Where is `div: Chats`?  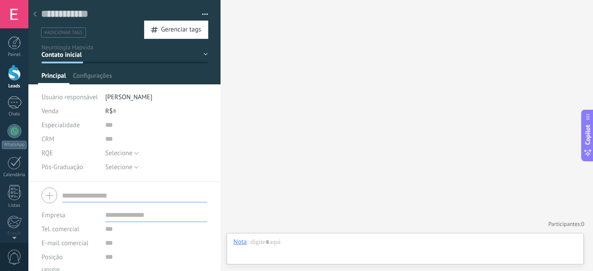
div: Chats is located at coordinates (14, 114).